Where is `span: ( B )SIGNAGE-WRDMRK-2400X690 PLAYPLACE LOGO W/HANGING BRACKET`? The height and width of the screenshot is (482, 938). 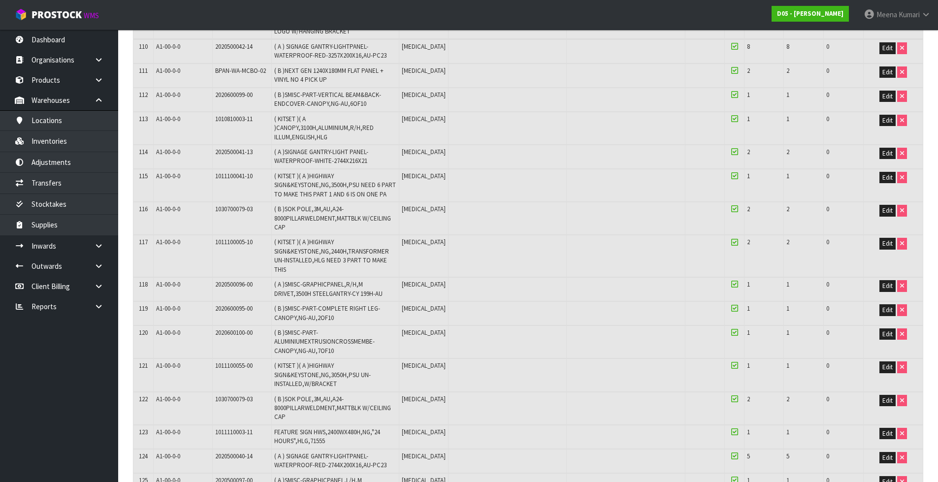
span: ( B )SIGNAGE-WRDMRK-2400X690 PLAYPLACE LOGO W/HANGING BRACKET is located at coordinates (334, 26).